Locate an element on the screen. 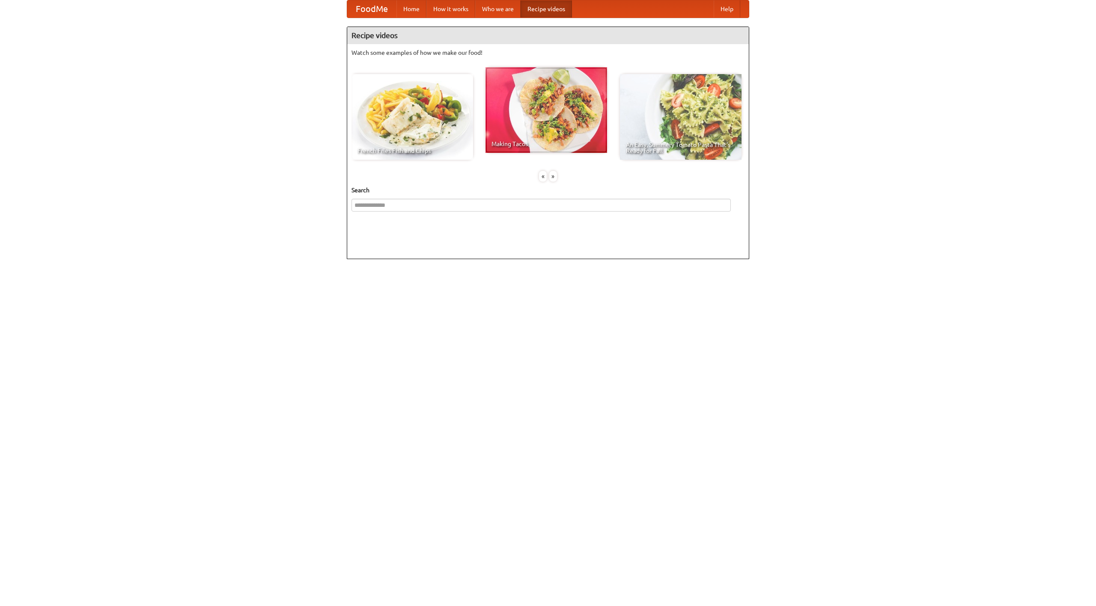 This screenshot has height=606, width=1096. h4: Recipe videos is located at coordinates (548, 36).